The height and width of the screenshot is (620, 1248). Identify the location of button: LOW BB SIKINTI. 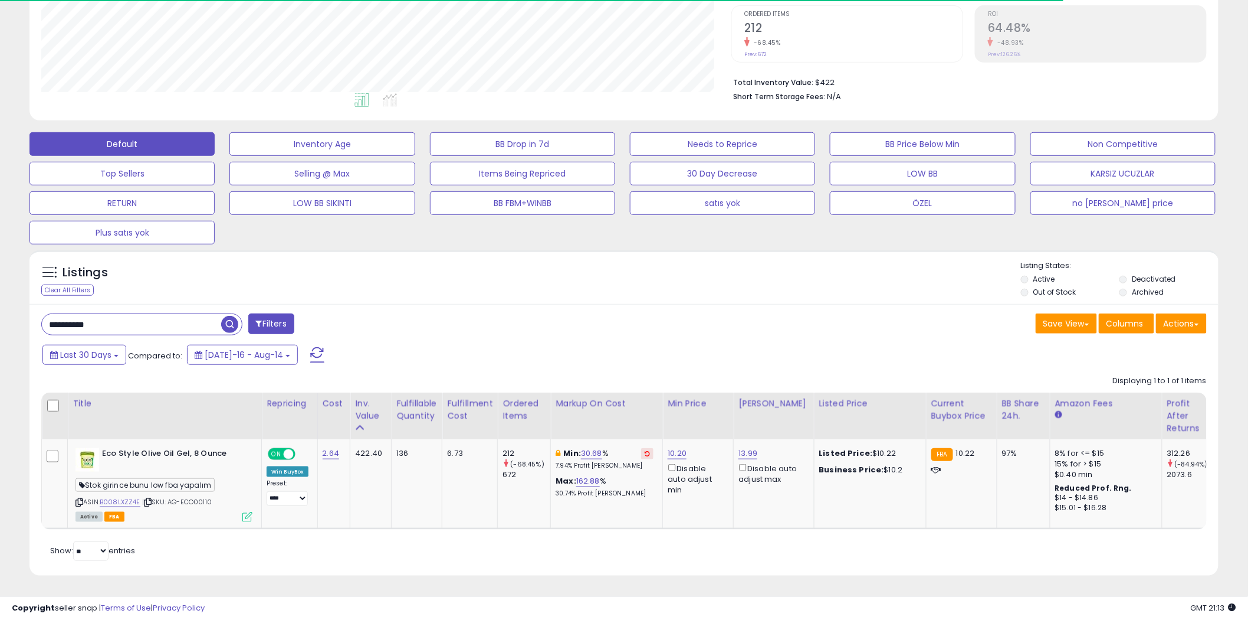
(322, 203).